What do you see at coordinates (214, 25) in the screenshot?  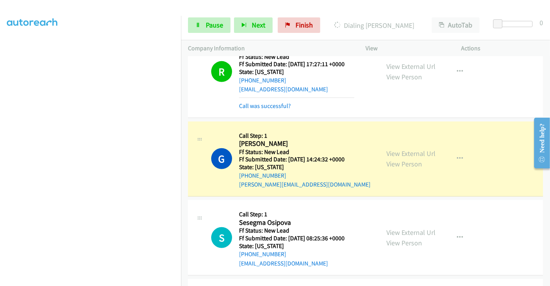 I see `span: Pause` at bounding box center [214, 25].